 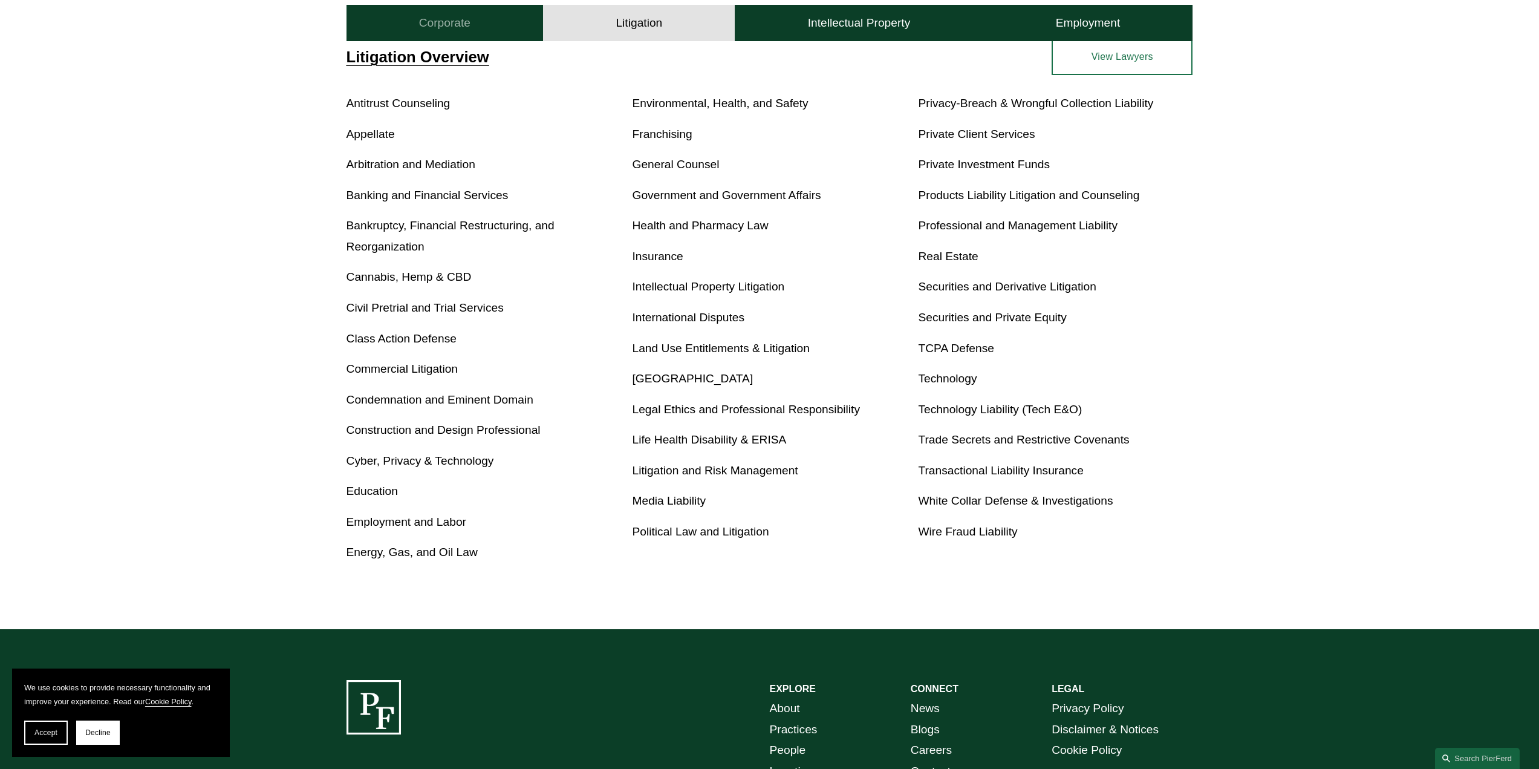 What do you see at coordinates (1122, 57) in the screenshot?
I see `a: View Lawyers` at bounding box center [1122, 57].